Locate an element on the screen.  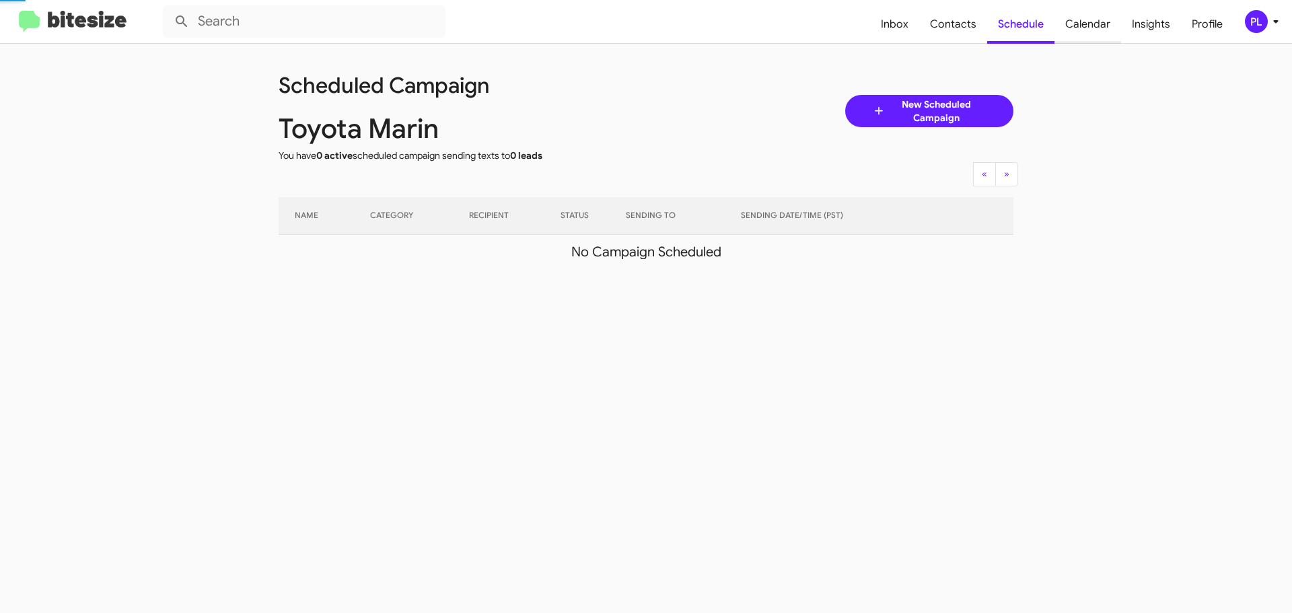
nav: Page navigation example is located at coordinates (996, 174).